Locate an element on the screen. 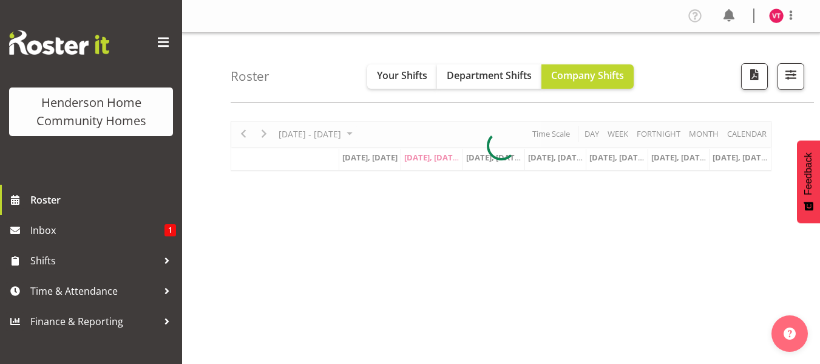  span: Your Shifts is located at coordinates (402, 75).